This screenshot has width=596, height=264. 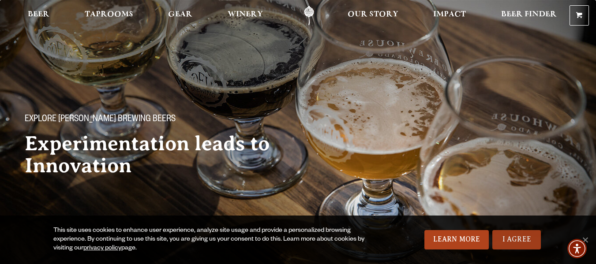 I want to click on span: Beer Finder, so click(x=529, y=15).